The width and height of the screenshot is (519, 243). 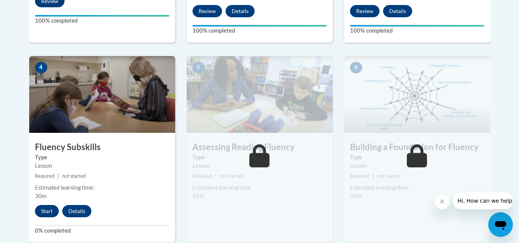 I want to click on span: 4, so click(x=41, y=68).